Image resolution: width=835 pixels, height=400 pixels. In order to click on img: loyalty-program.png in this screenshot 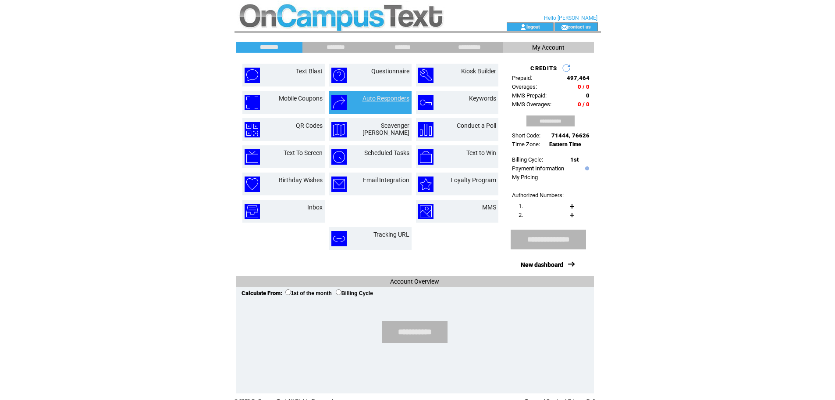, I will do `click(426, 184)`.